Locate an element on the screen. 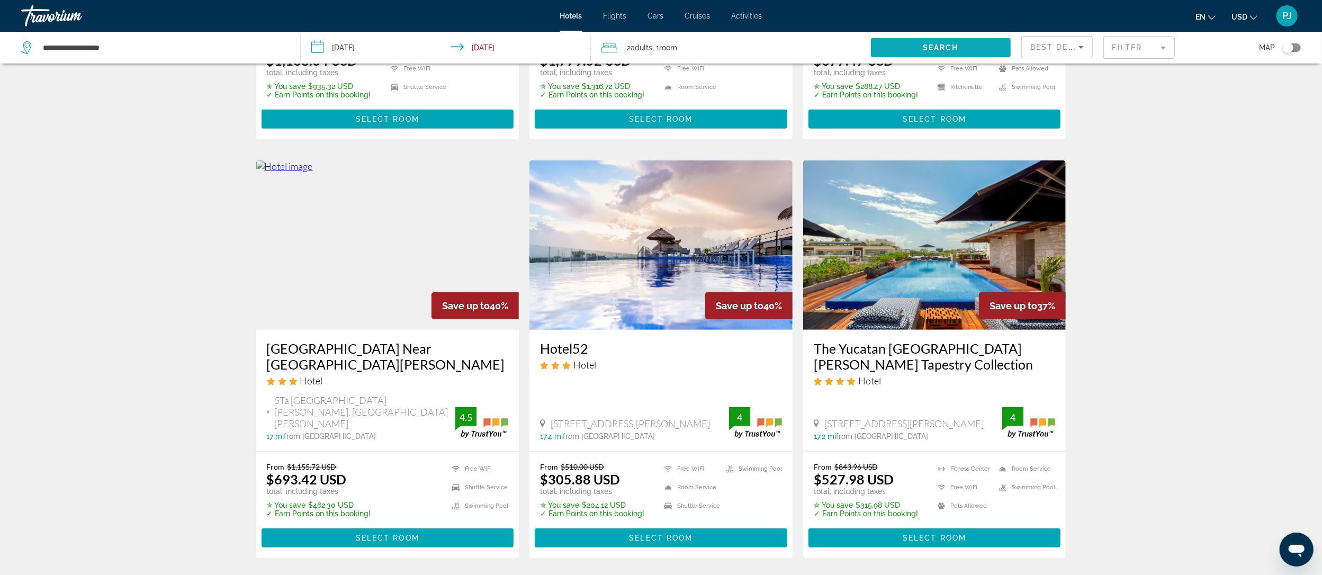 The image size is (1322, 575). span: USD is located at coordinates (1240, 17).